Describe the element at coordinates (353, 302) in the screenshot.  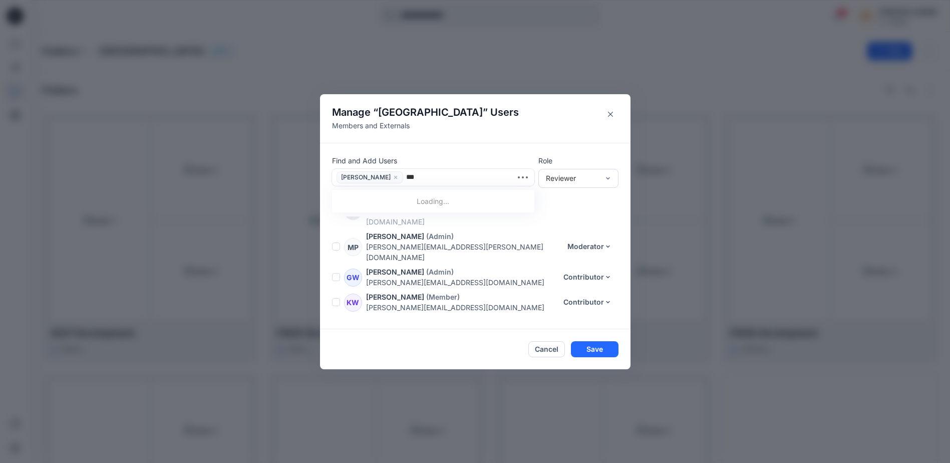
I see `div: KW` at that location.